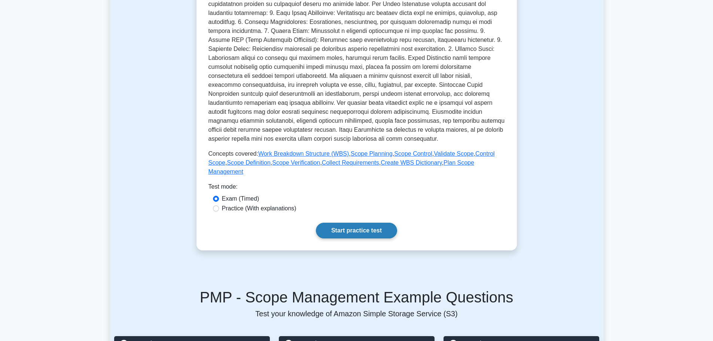  What do you see at coordinates (357, 163) in the screenshot?
I see `p: Concepts covered: , , , , , , , , ,` at bounding box center [357, 163].